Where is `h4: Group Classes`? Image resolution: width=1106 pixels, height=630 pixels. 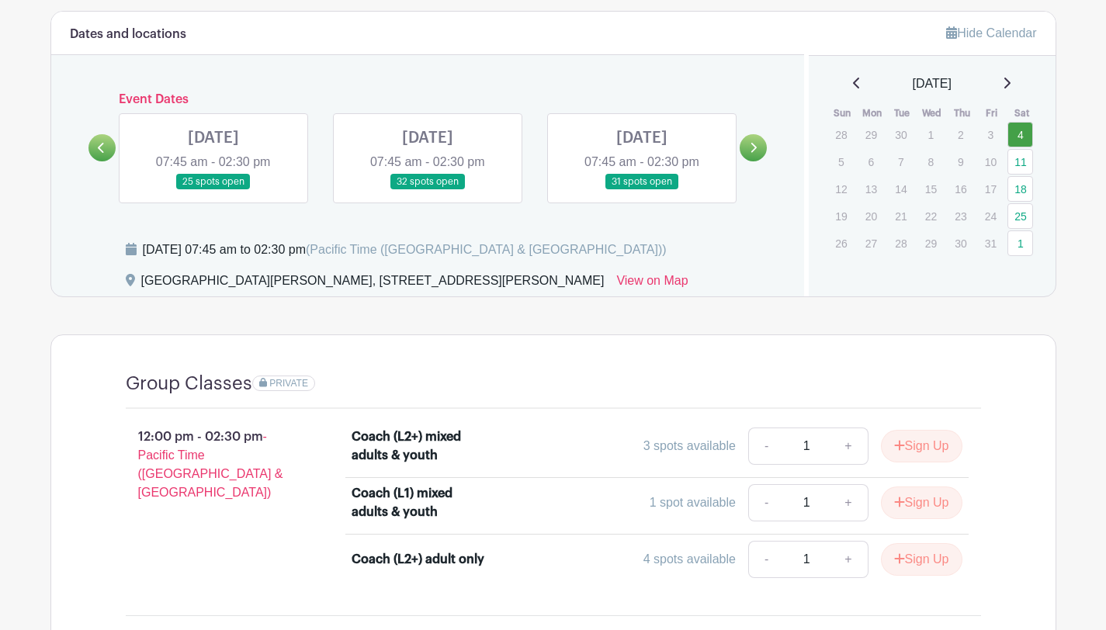 h4: Group Classes is located at coordinates (189, 383).